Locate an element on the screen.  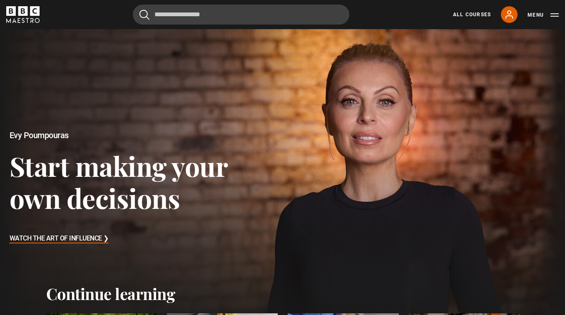
button: Toggle navigation is located at coordinates (543, 15).